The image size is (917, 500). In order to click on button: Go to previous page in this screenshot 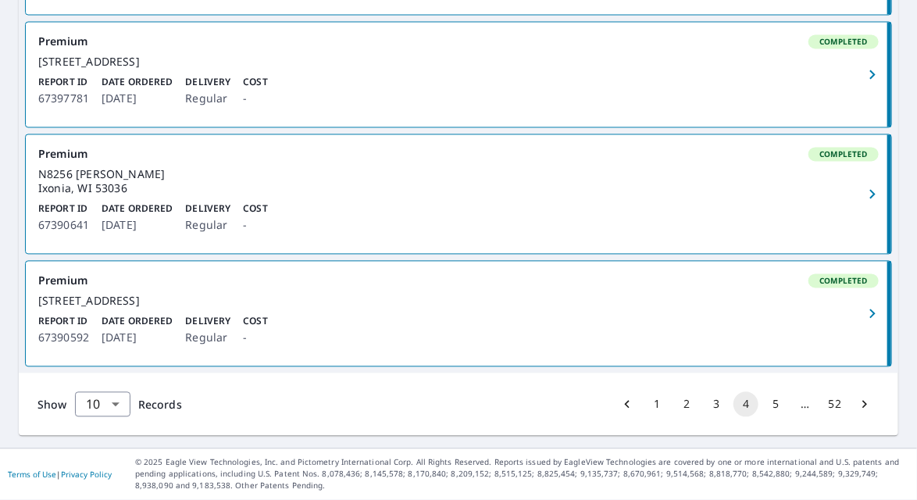, I will do `click(627, 404)`.